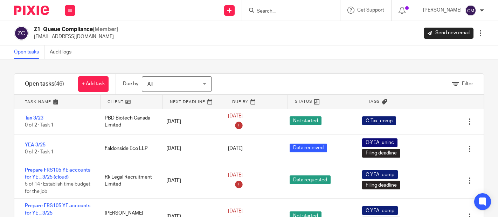  Describe the element at coordinates (44, 84) in the screenshot. I see `h1: Open tasks` at that location.